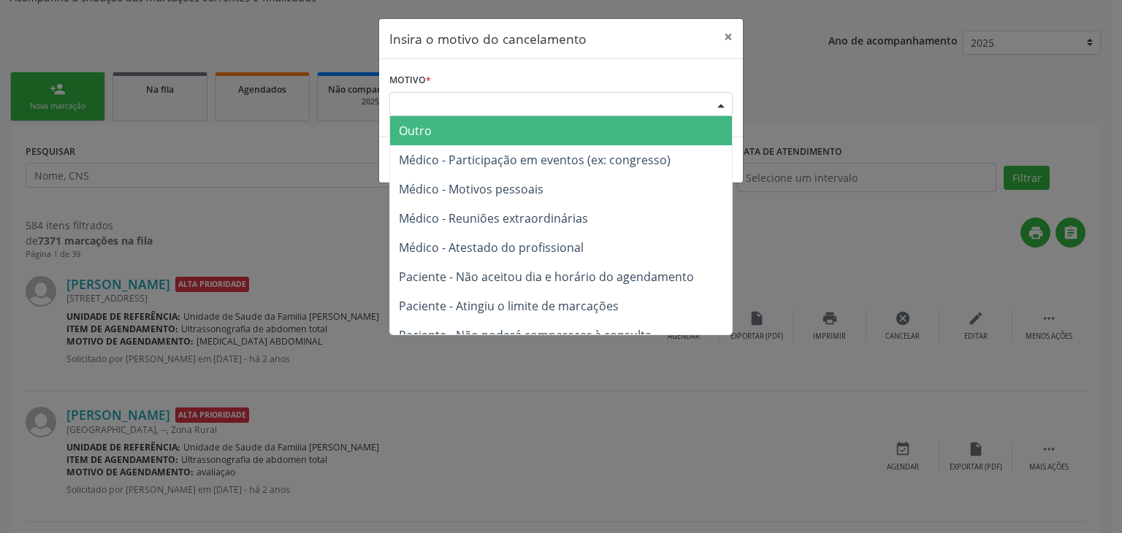 This screenshot has height=533, width=1122. Describe the element at coordinates (410, 80) in the screenshot. I see `label: Motivo` at that location.